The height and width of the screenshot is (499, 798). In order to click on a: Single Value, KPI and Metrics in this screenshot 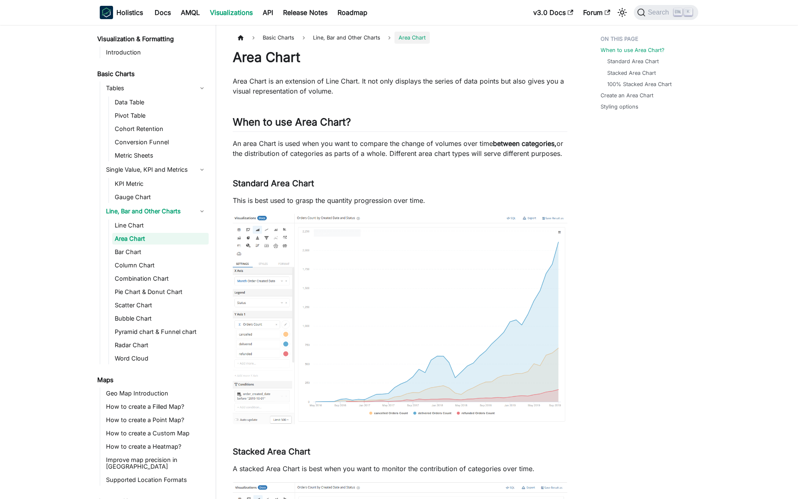, I will do `click(156, 169)`.